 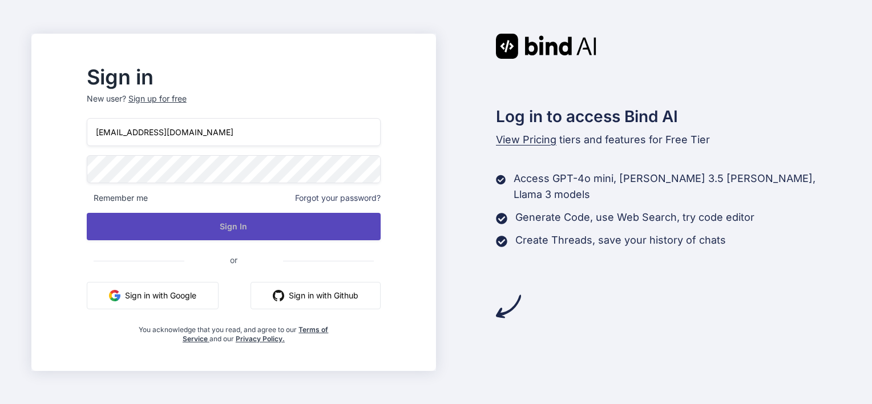 I want to click on img: Bind AI logo, so click(x=546, y=46).